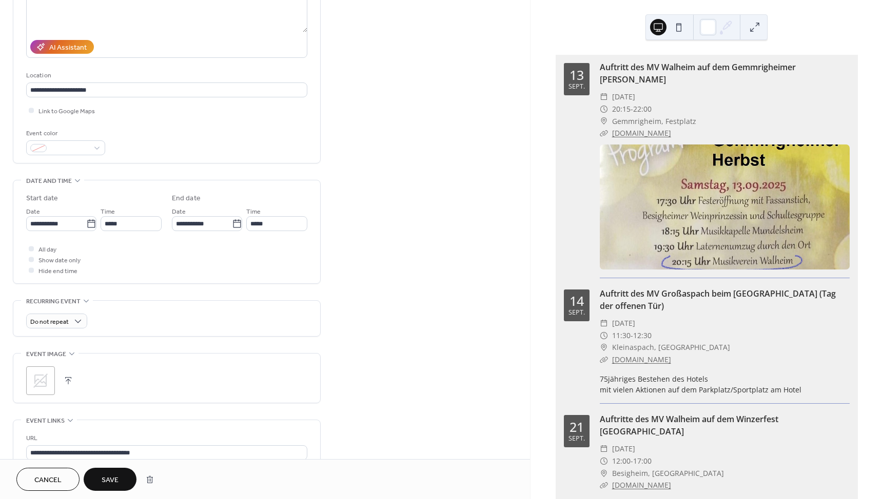  What do you see at coordinates (67, 111) in the screenshot?
I see `span: Link to Google Maps` at bounding box center [67, 111].